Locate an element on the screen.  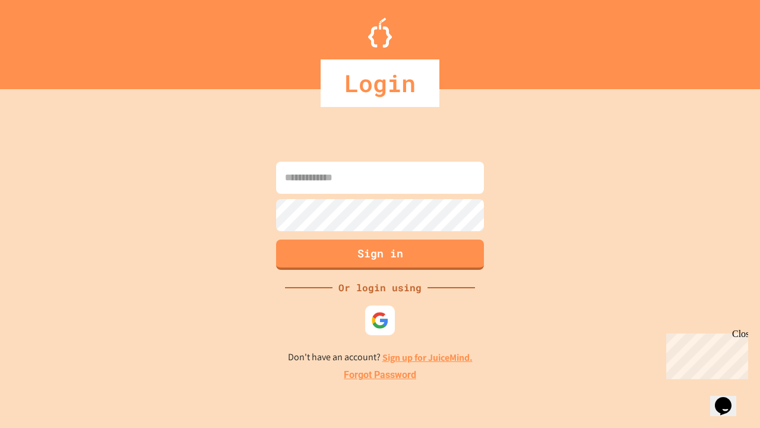
button: Sign in is located at coordinates (380, 254).